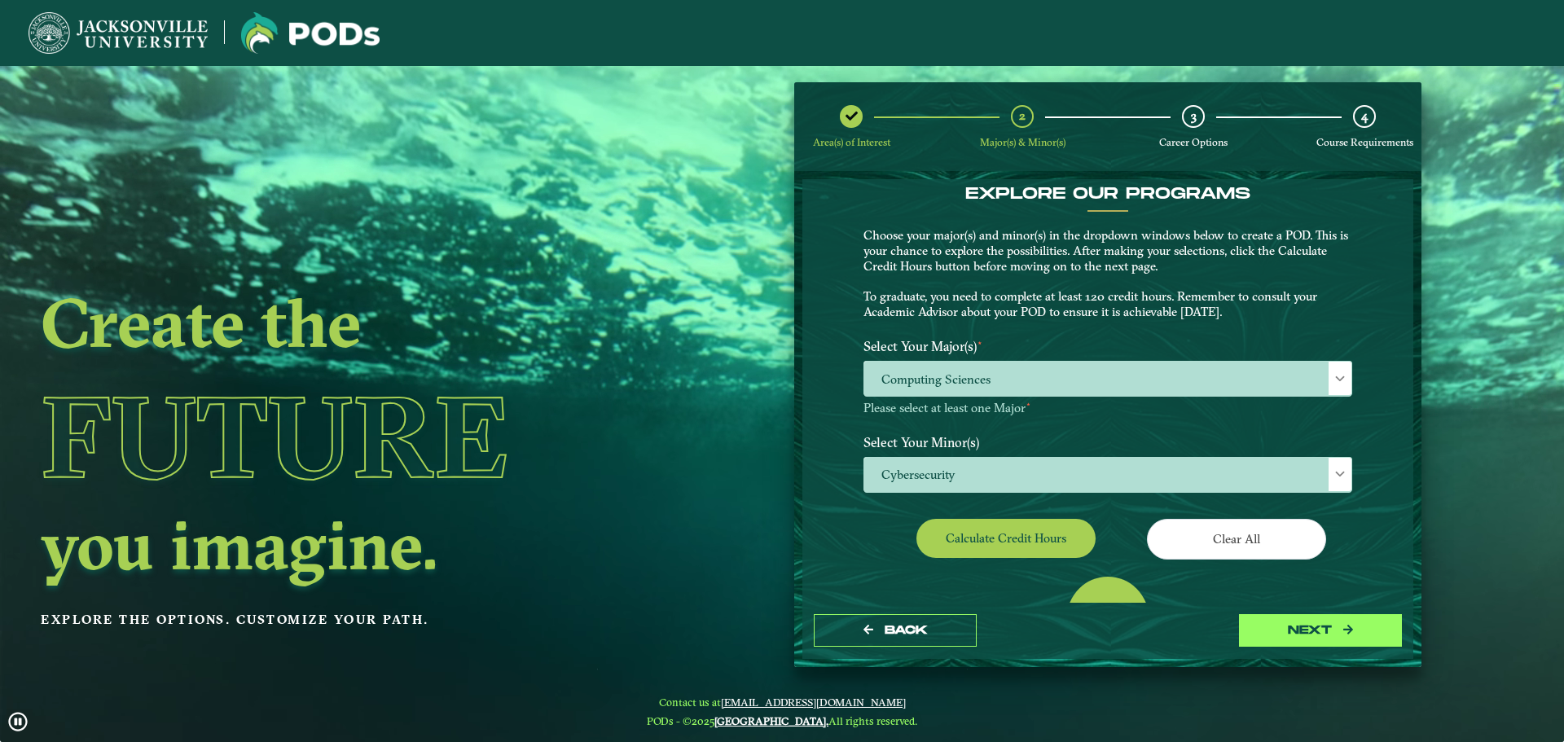 Image resolution: width=1564 pixels, height=742 pixels. Describe the element at coordinates (895, 631) in the screenshot. I see `button: Back` at that location.